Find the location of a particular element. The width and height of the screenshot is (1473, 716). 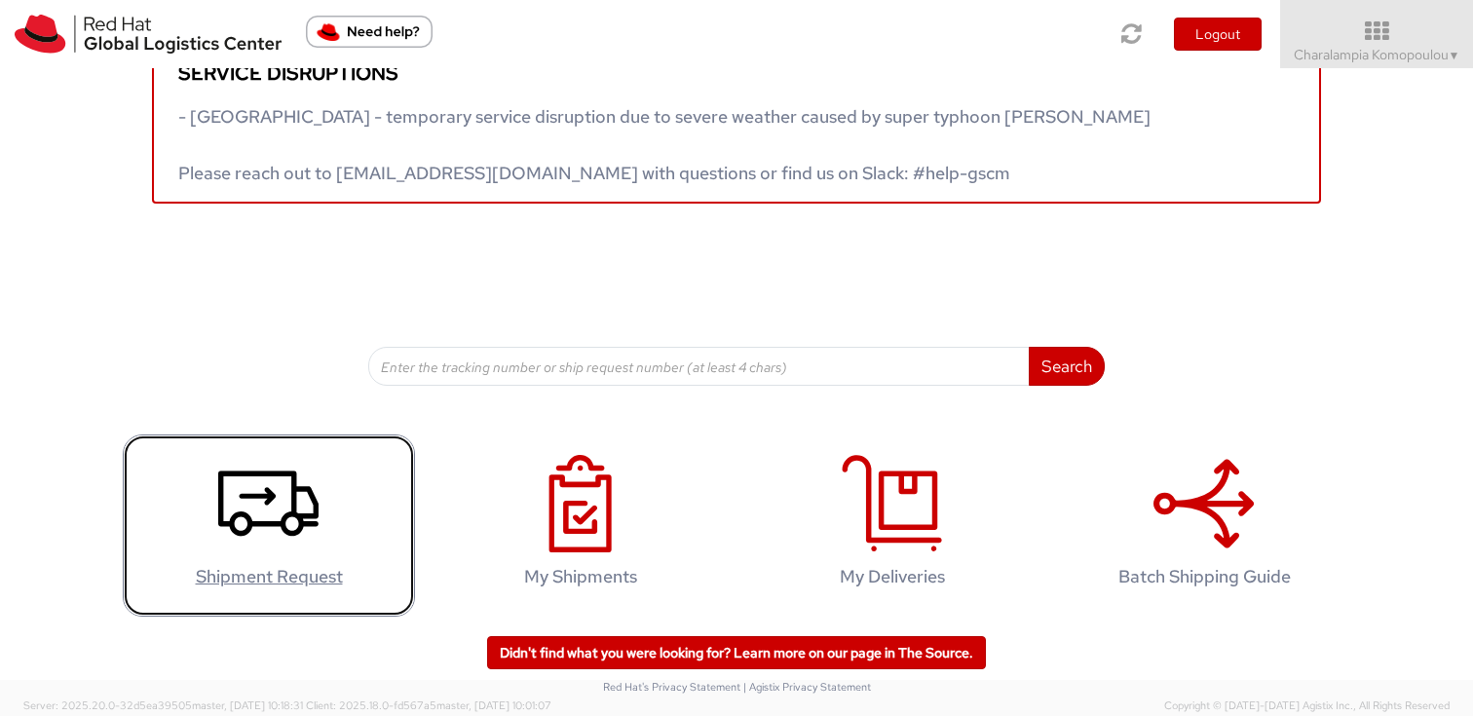

button: Logout is located at coordinates (1217, 34).